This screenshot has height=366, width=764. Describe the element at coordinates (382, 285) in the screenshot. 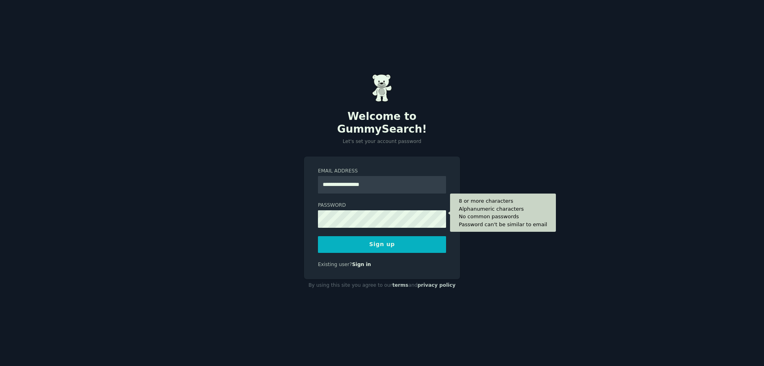

I see `div: By using this site you agree to our and` at that location.